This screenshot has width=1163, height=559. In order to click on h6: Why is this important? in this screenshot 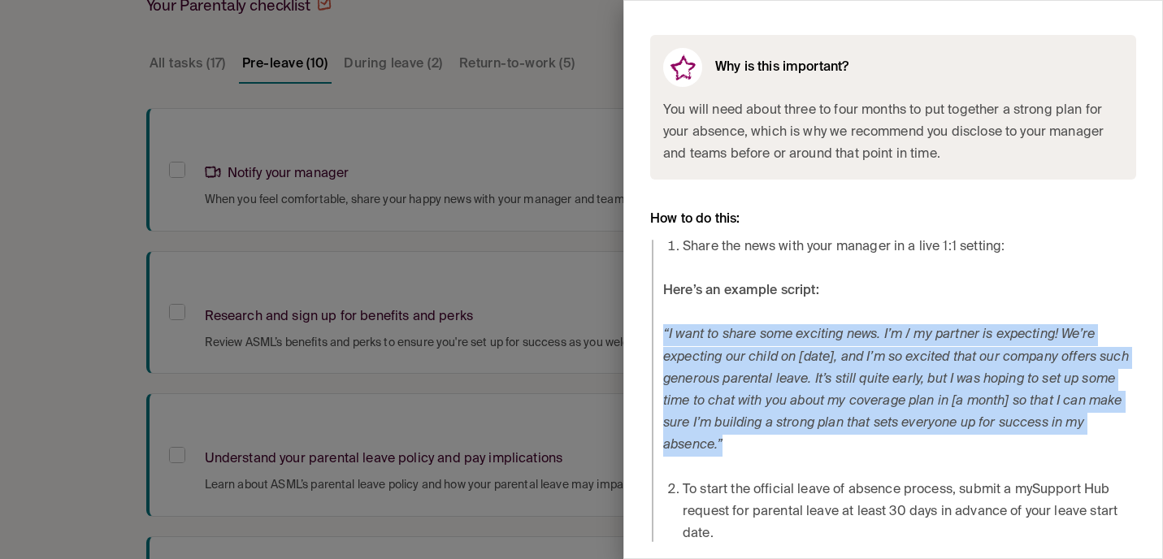, I will do `click(782, 67)`.